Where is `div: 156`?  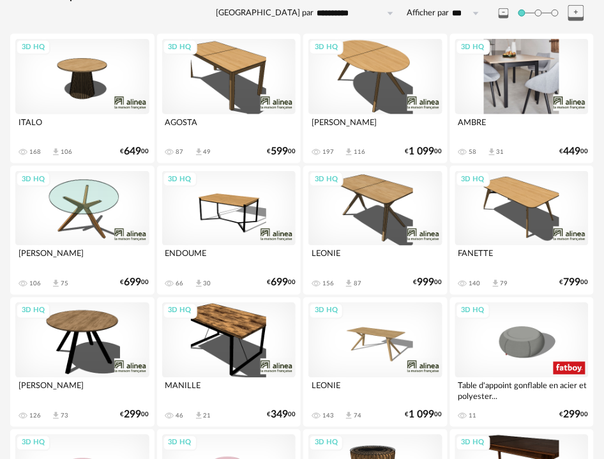
div: 156 is located at coordinates (328, 284).